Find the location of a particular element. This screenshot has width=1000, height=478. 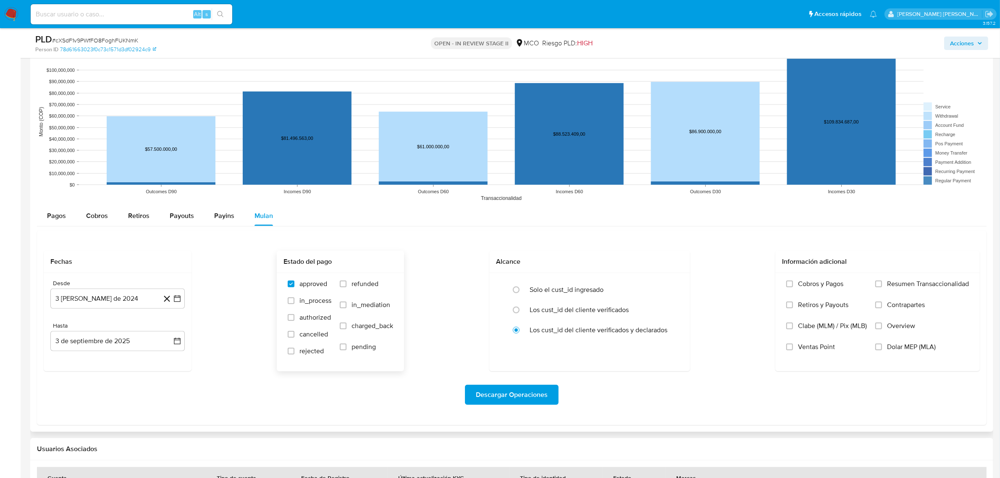

span: Riesgo PLD: is located at coordinates (568, 43).